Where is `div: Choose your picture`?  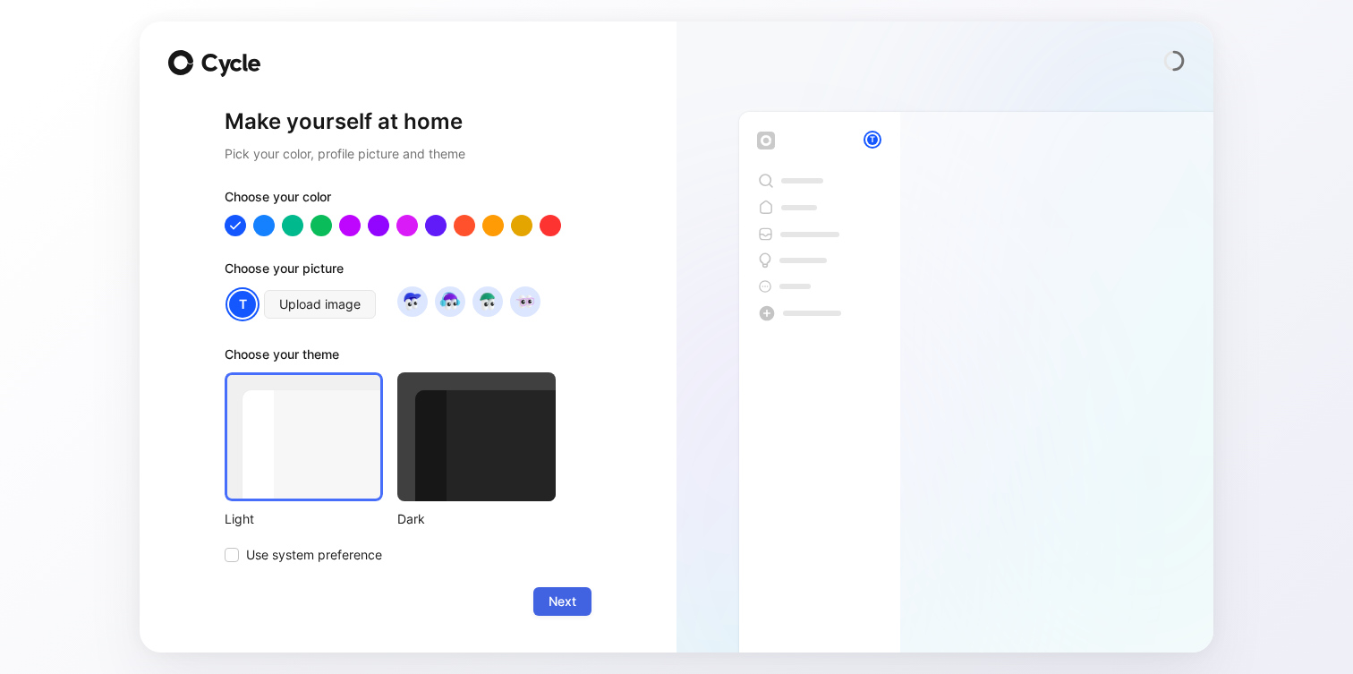
div: Choose your picture is located at coordinates (408, 272).